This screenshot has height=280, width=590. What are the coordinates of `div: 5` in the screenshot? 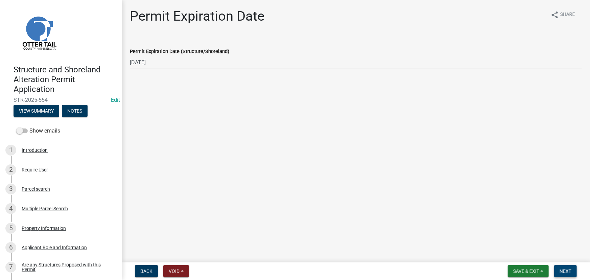 It's located at (11, 228).